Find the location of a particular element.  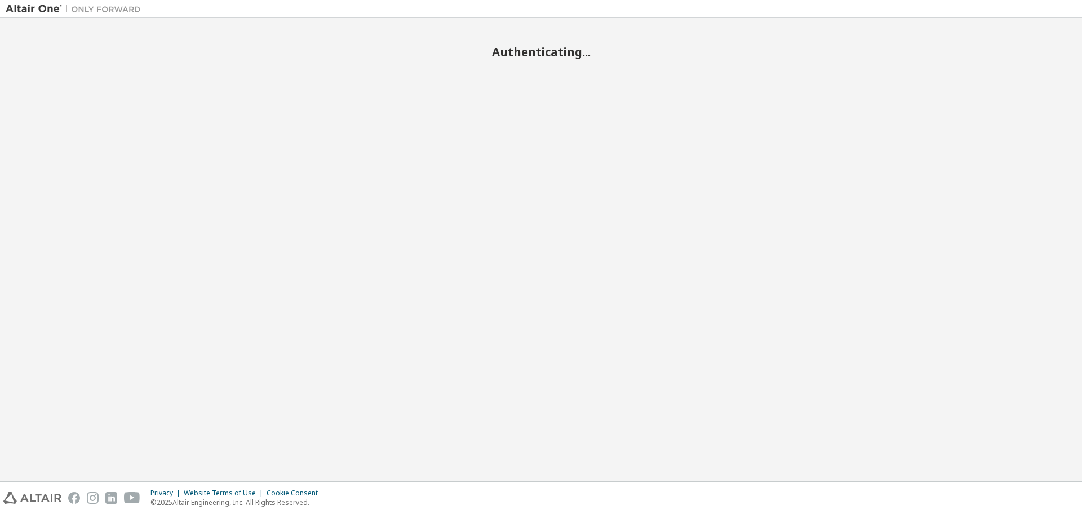

div: Privacy is located at coordinates (167, 493).